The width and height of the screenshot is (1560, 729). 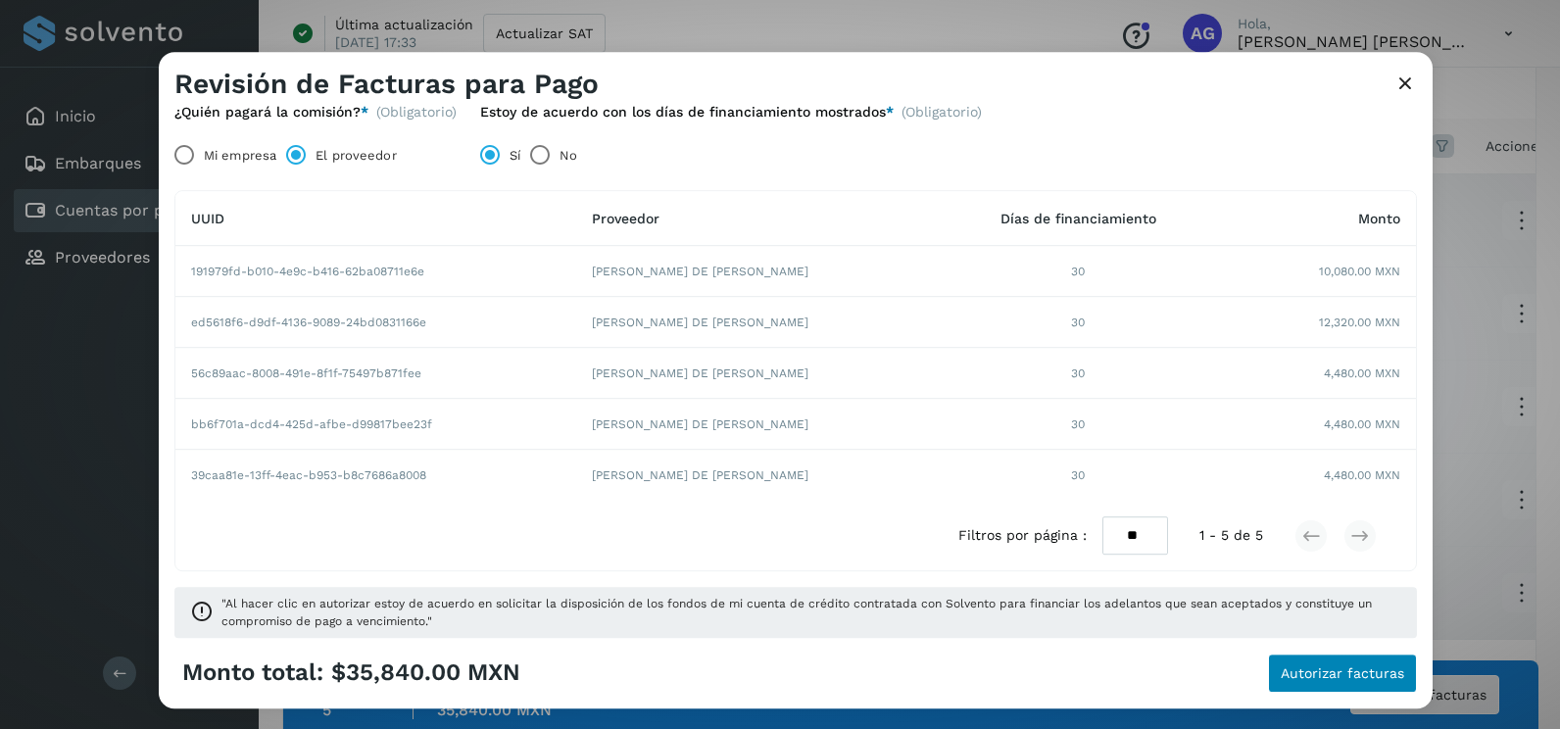 What do you see at coordinates (812, 614) in the screenshot?
I see `span: "Al hacer clic en autorizar estoy de acuerdo en solicitar la disposición de los fondos de mi cuen...` at bounding box center [812, 614].